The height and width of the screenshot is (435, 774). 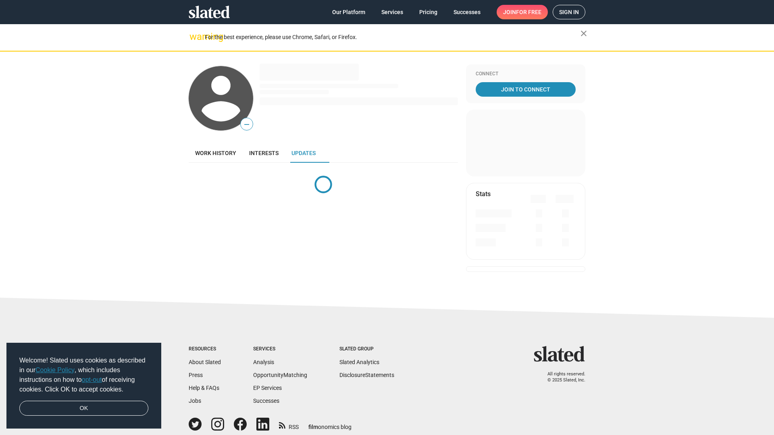 What do you see at coordinates (313, 427) in the screenshot?
I see `span: film` at bounding box center [313, 427].